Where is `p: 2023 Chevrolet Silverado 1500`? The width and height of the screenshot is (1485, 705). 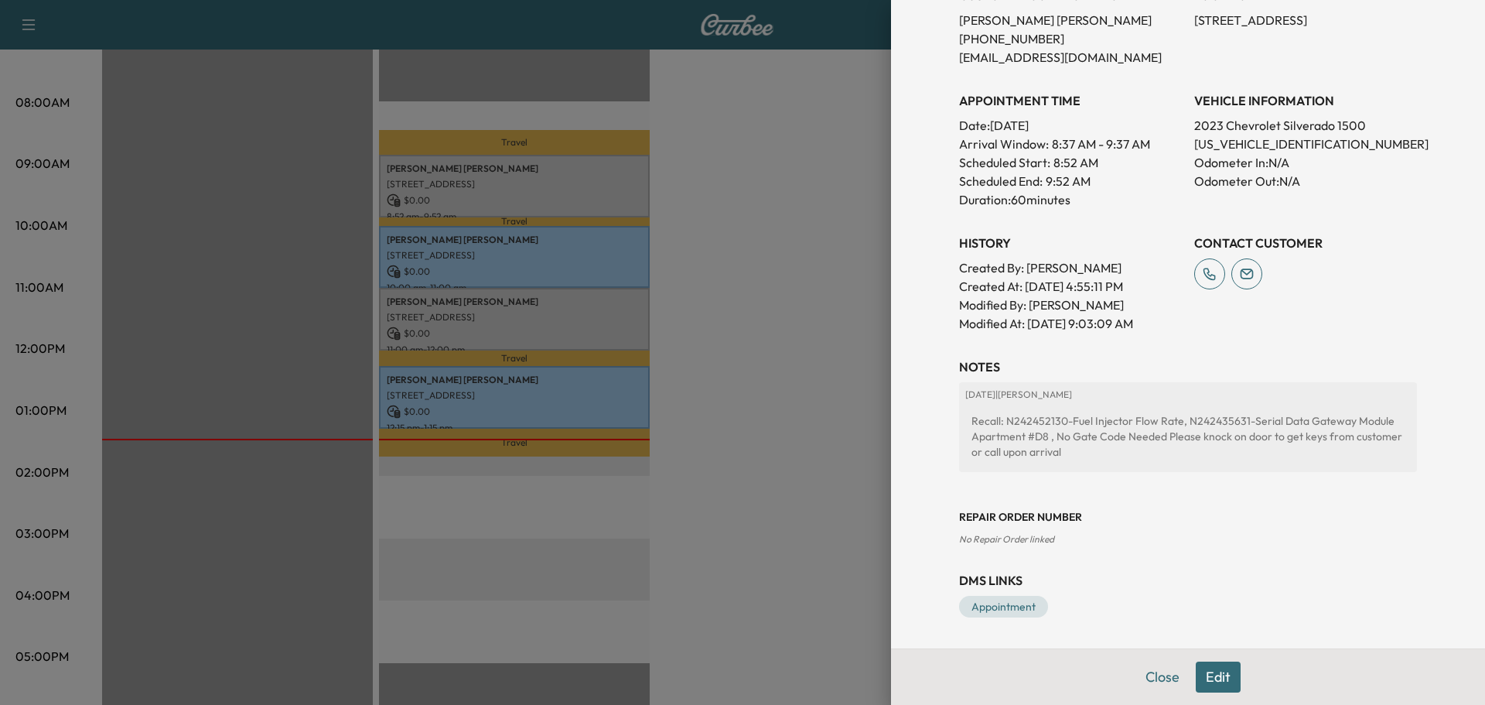
p: 2023 Chevrolet Silverado 1500 is located at coordinates (1305, 125).